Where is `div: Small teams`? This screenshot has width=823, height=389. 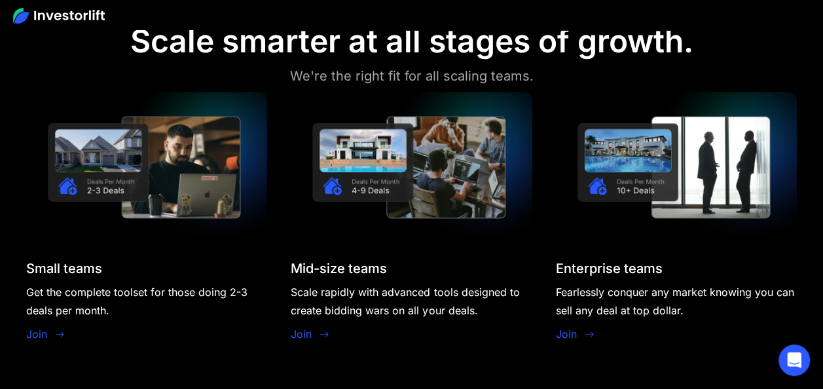 div: Small teams is located at coordinates (64, 268).